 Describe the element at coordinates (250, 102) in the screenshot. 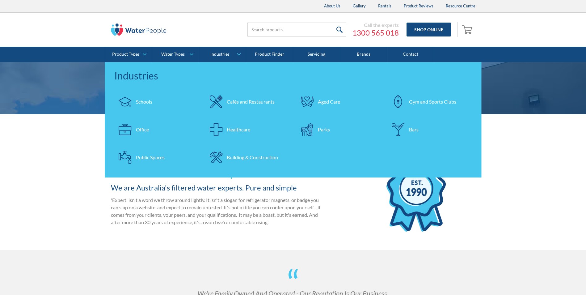

I see `div: Cafés and Restaurants` at that location.